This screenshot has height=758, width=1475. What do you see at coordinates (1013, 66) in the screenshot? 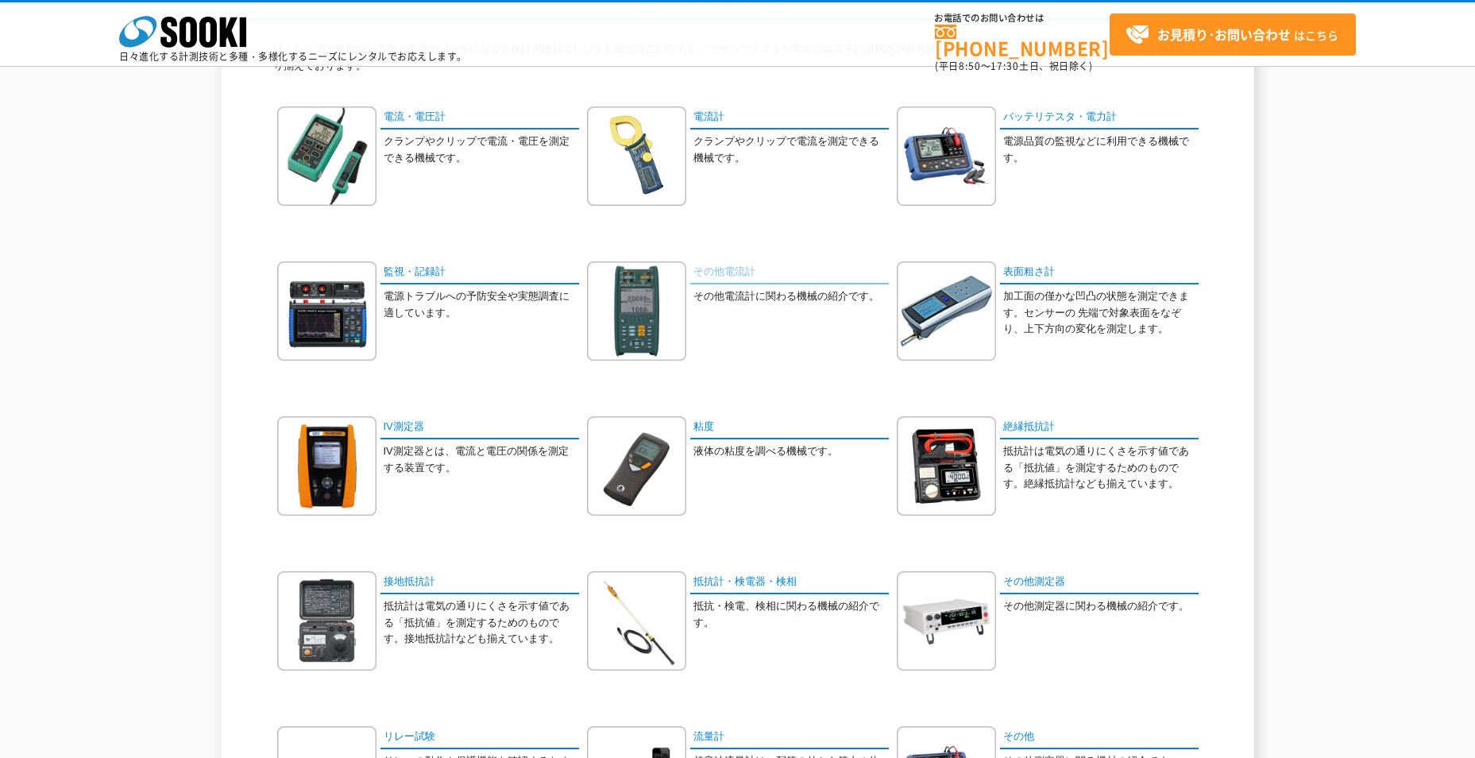
I see `span: (平日 ～ 土日、祝日除く)` at bounding box center [1013, 66].